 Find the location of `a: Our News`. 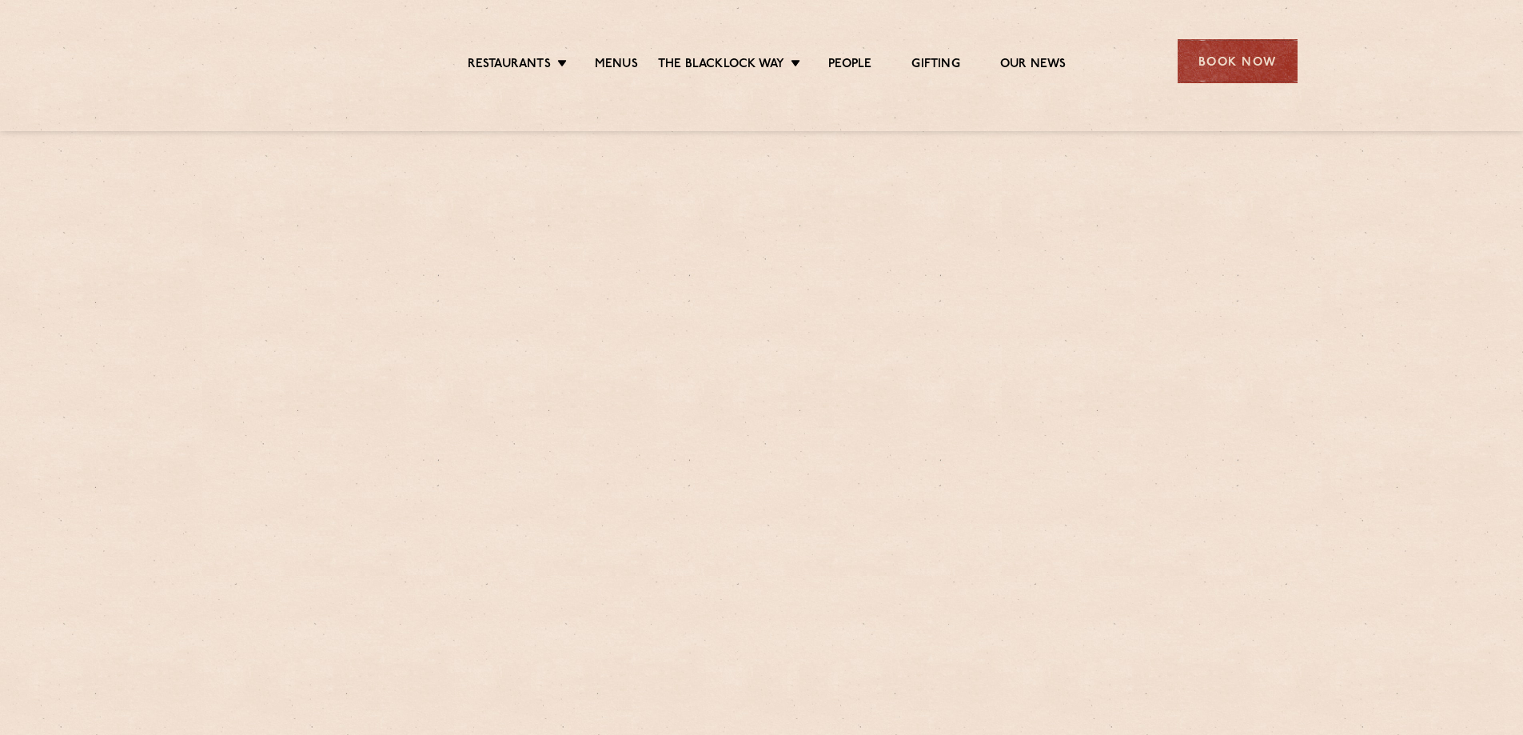

a: Our News is located at coordinates (1033, 66).